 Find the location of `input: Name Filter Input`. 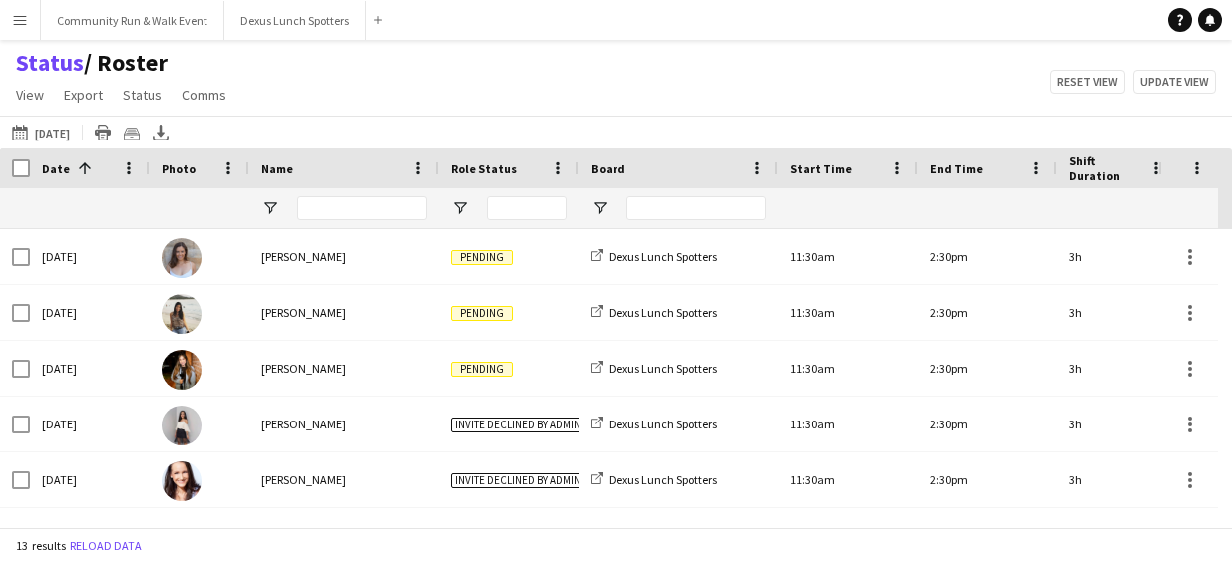

input: Name Filter Input is located at coordinates (362, 208).